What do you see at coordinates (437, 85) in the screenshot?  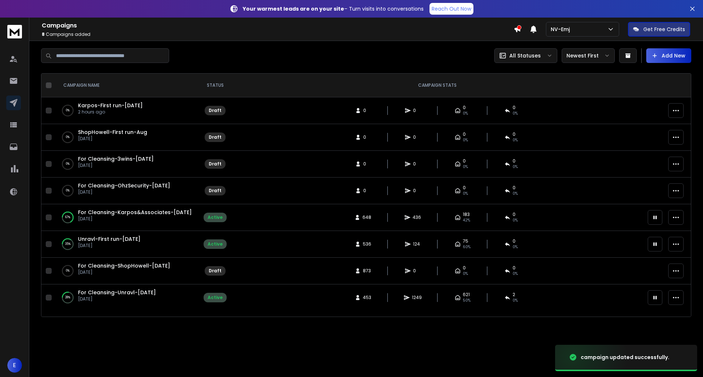 I see `th: CAMPAIGN STATS` at bounding box center [437, 85].